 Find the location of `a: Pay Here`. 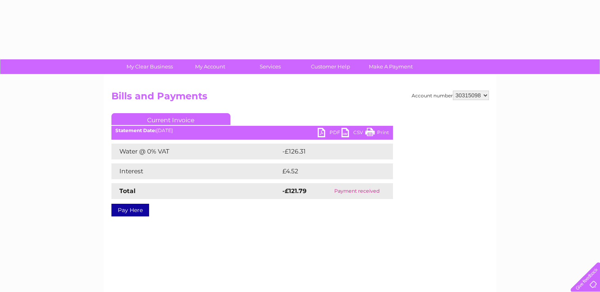

a: Pay Here is located at coordinates (130, 210).